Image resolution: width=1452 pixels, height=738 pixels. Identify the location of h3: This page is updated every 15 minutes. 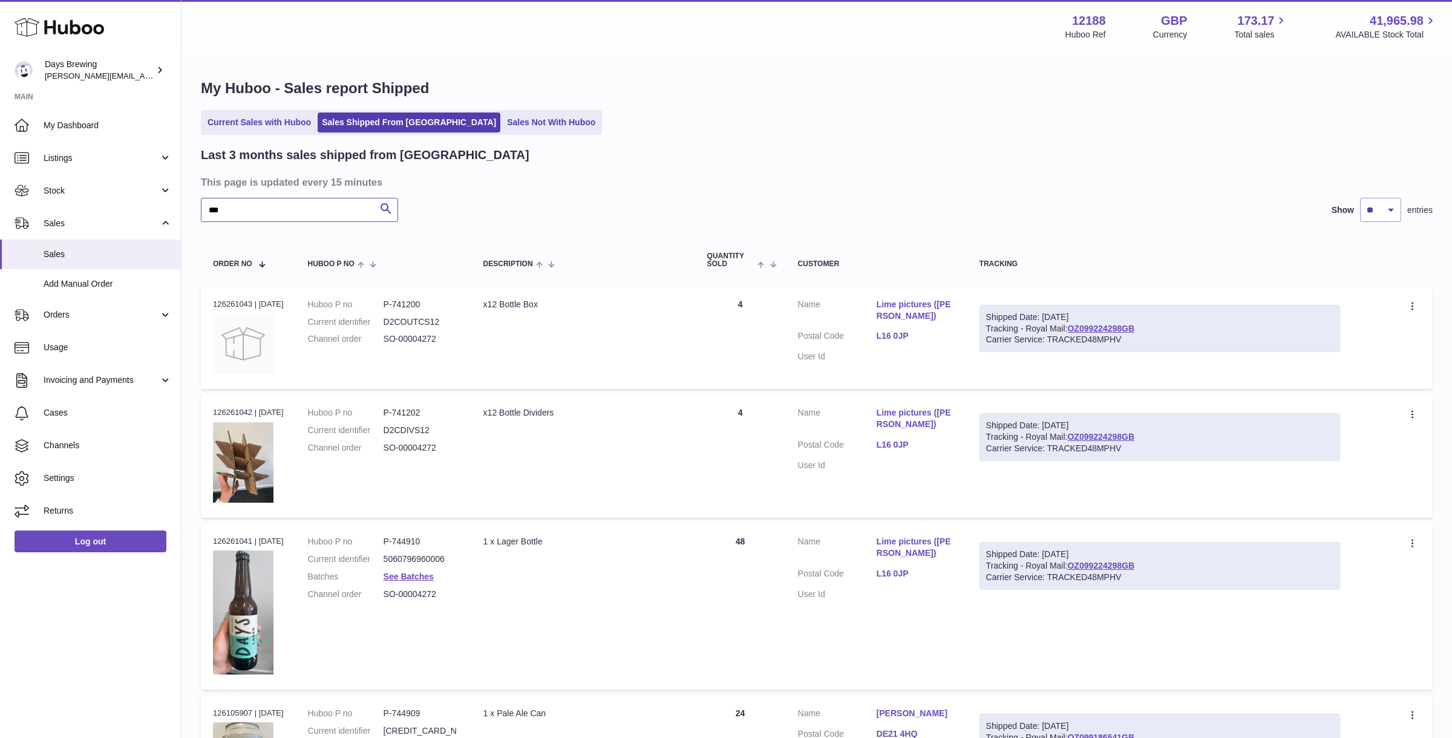
(815, 182).